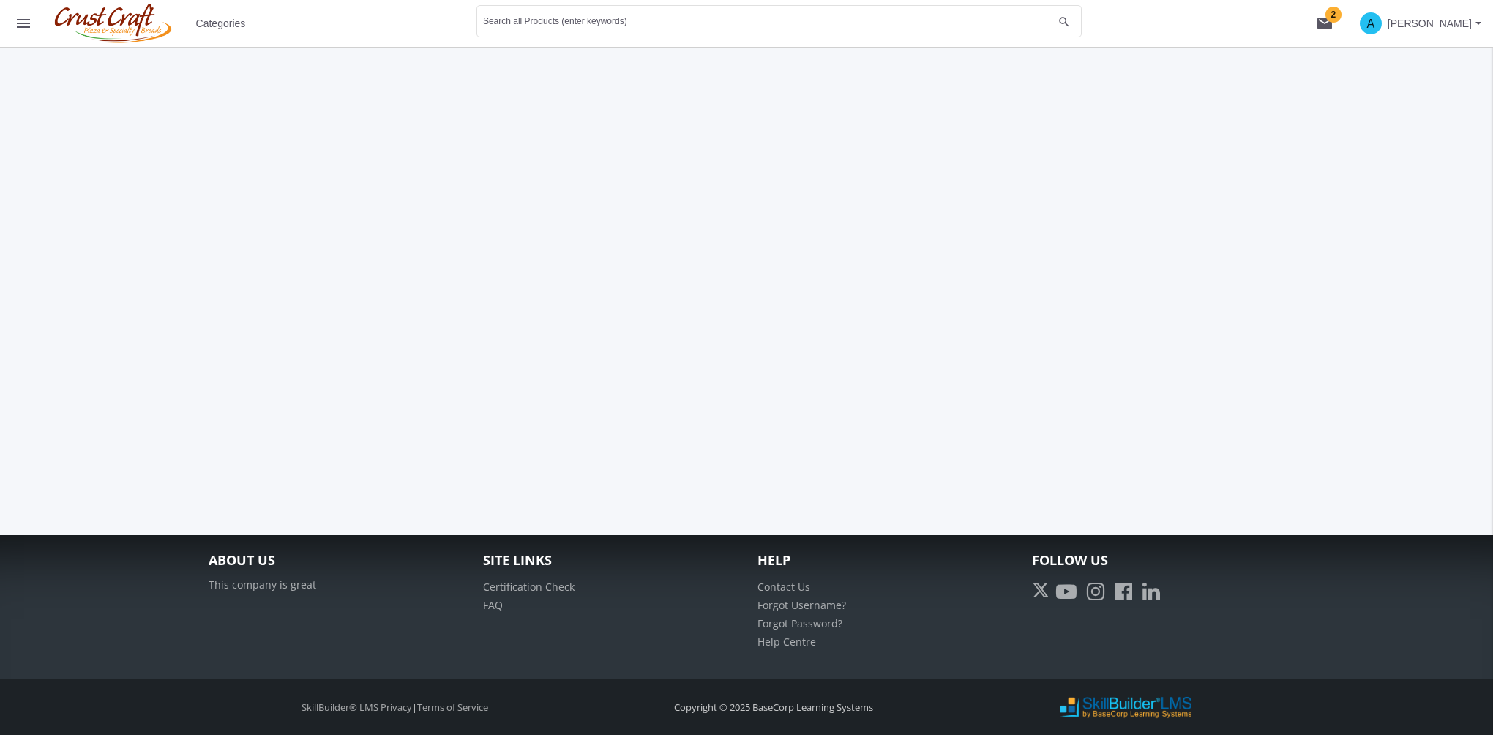 This screenshot has width=1493, height=735. I want to click on a: FAQ, so click(493, 605).